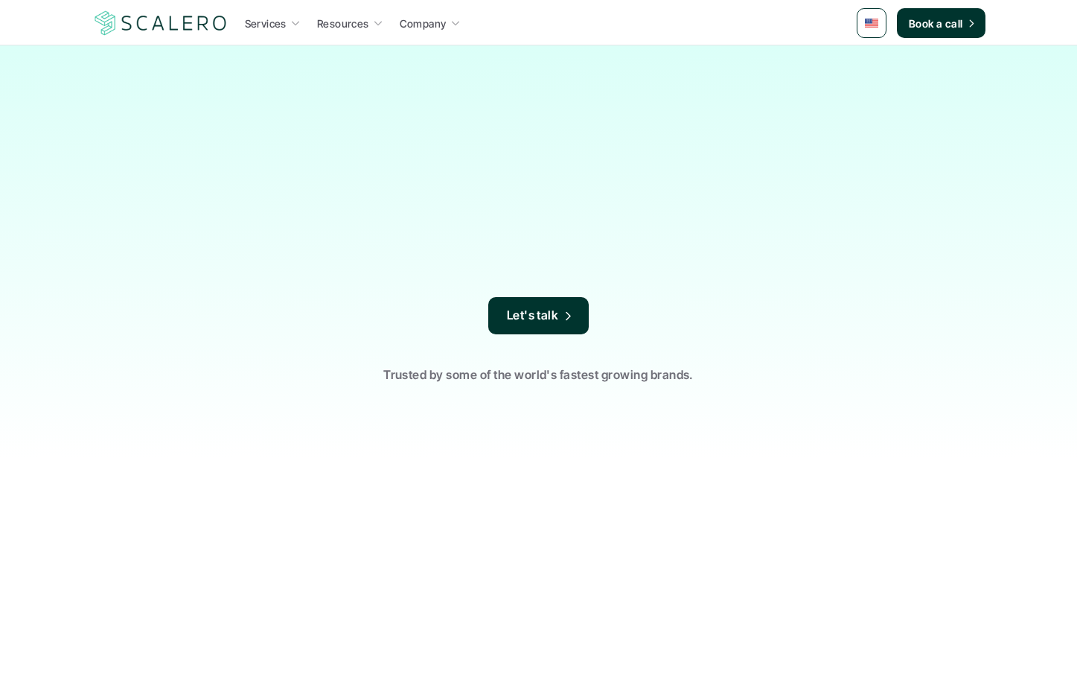 This screenshot has width=1077, height=700. Describe the element at coordinates (941, 23) in the screenshot. I see `a: Book a call` at that location.